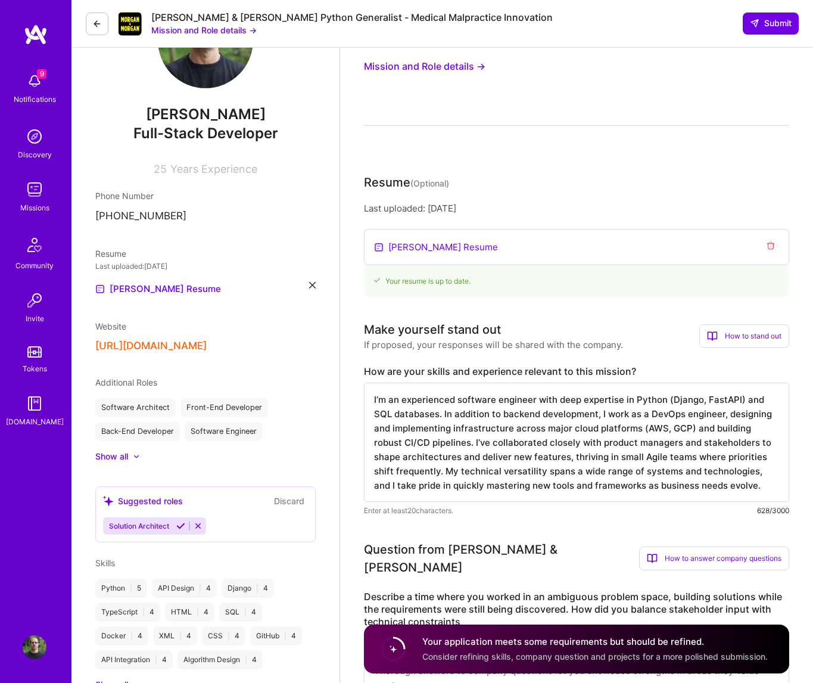 The image size is (813, 683). What do you see at coordinates (35, 647) in the screenshot?
I see `img: User Avatar` at bounding box center [35, 647].